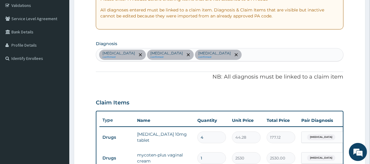 The width and height of the screenshot is (370, 164). I want to click on div: Minimize live chat window, so click(106, 10).